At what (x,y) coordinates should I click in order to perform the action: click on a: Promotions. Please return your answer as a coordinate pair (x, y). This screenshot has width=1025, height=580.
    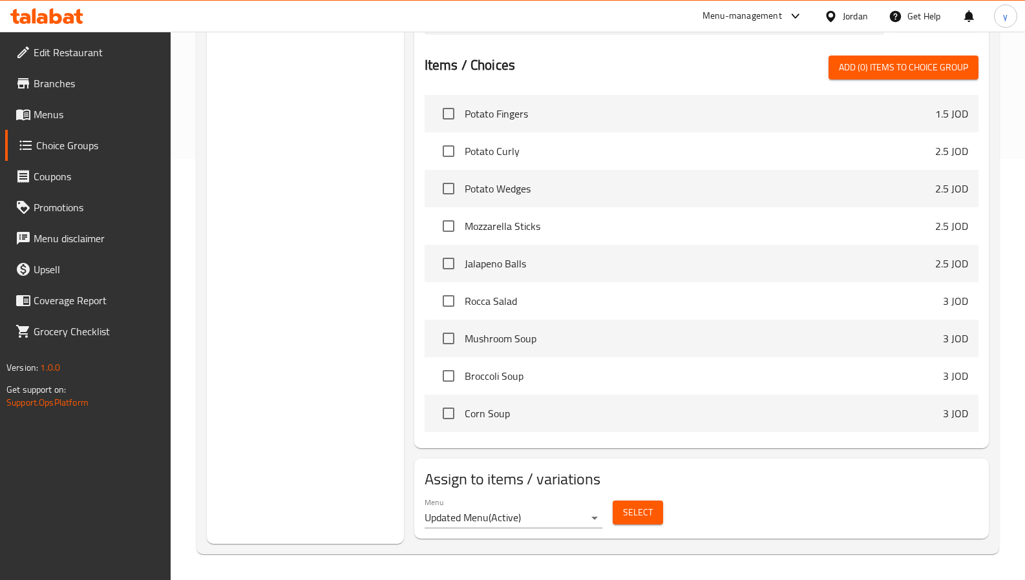
    Looking at the image, I should click on (88, 207).